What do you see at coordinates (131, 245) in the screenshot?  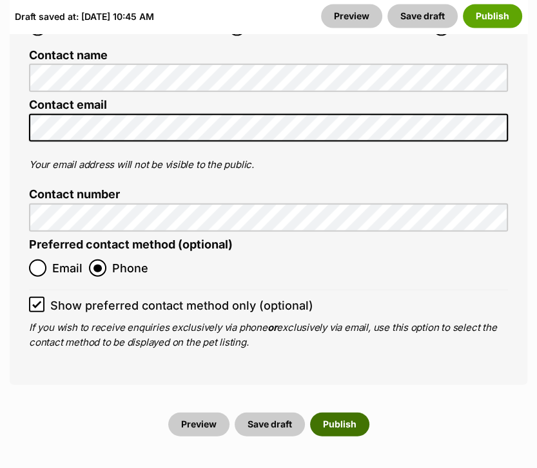 I see `label: Preferred contact method (optional)` at bounding box center [131, 245].